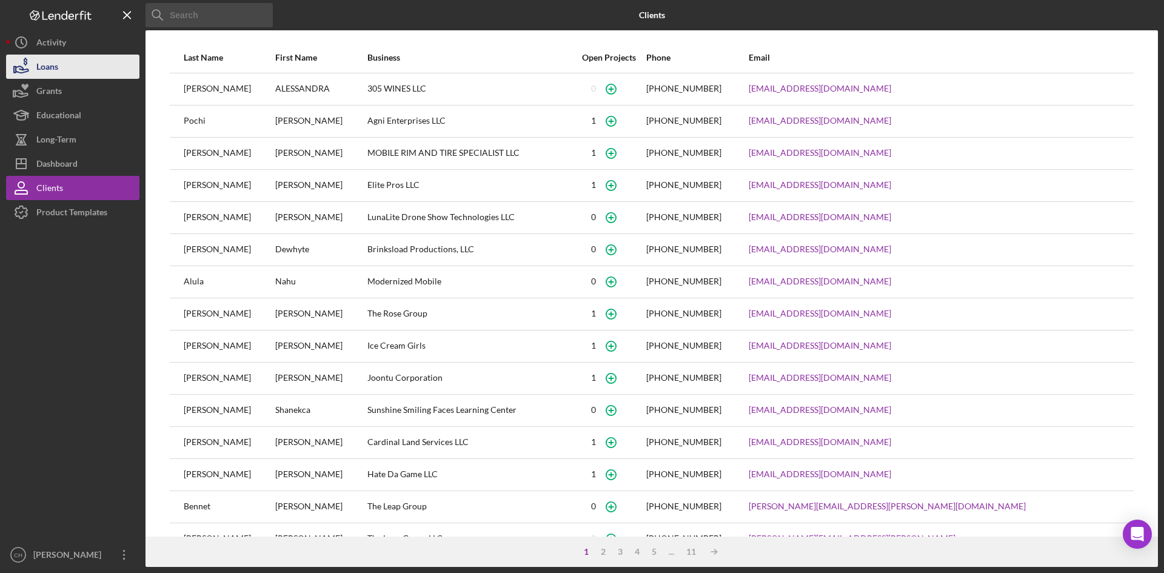 The height and width of the screenshot is (573, 1164). I want to click on a: Grants, so click(73, 91).